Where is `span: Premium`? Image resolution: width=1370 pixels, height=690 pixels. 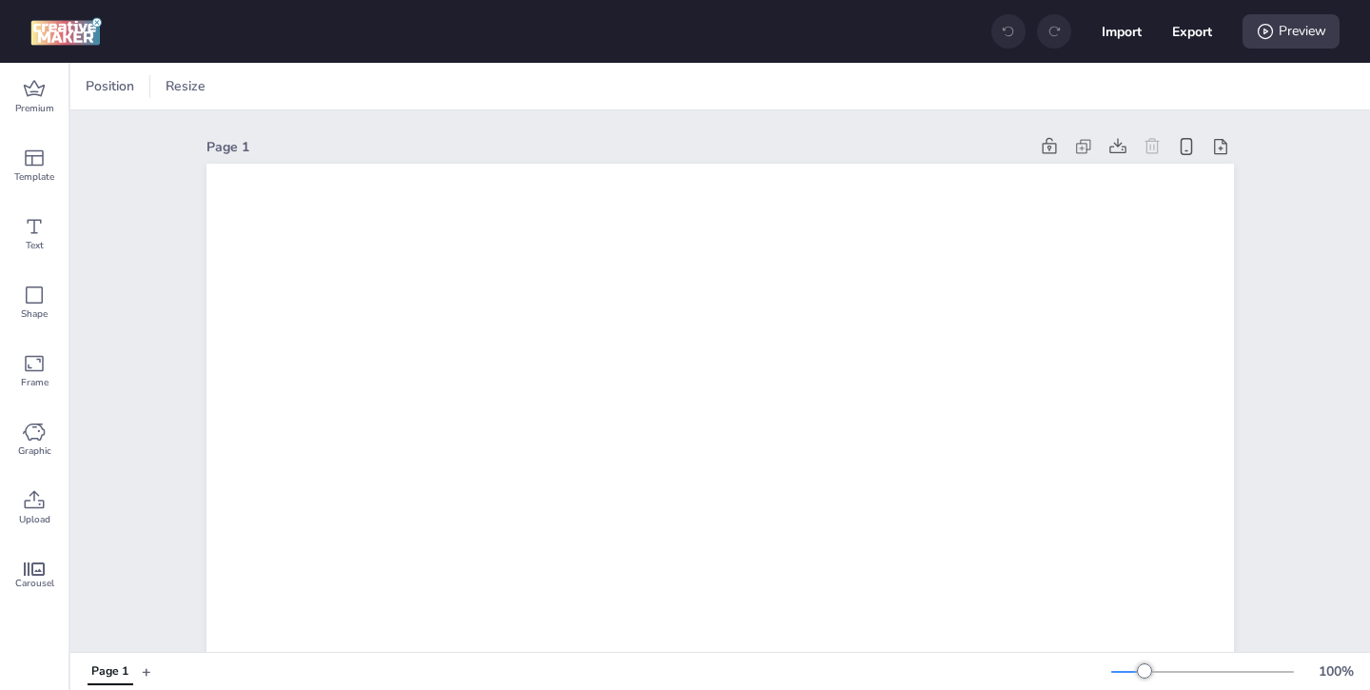
span: Premium is located at coordinates (34, 108).